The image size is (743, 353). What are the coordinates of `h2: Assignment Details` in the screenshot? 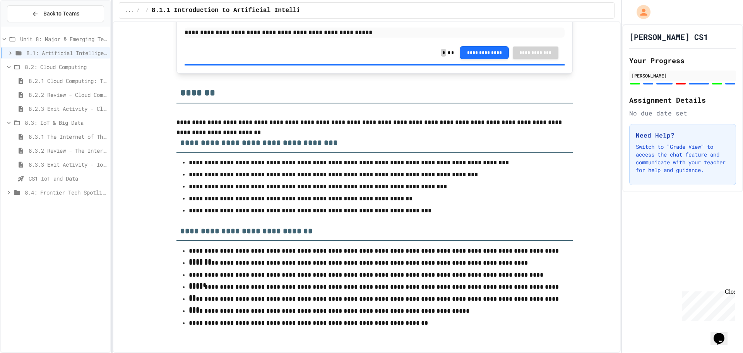 It's located at (683, 100).